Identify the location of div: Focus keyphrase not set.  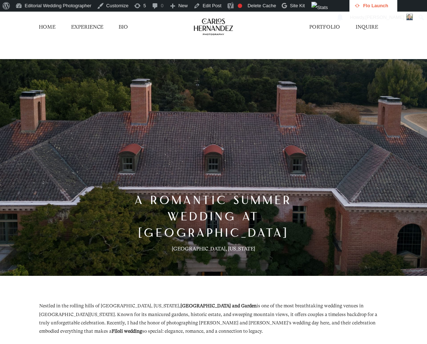
(240, 6).